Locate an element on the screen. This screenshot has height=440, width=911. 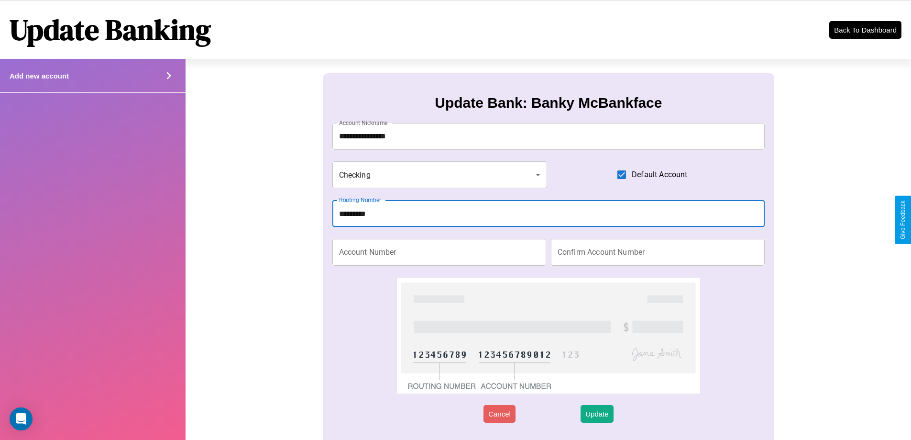
button: Update is located at coordinates (597, 413).